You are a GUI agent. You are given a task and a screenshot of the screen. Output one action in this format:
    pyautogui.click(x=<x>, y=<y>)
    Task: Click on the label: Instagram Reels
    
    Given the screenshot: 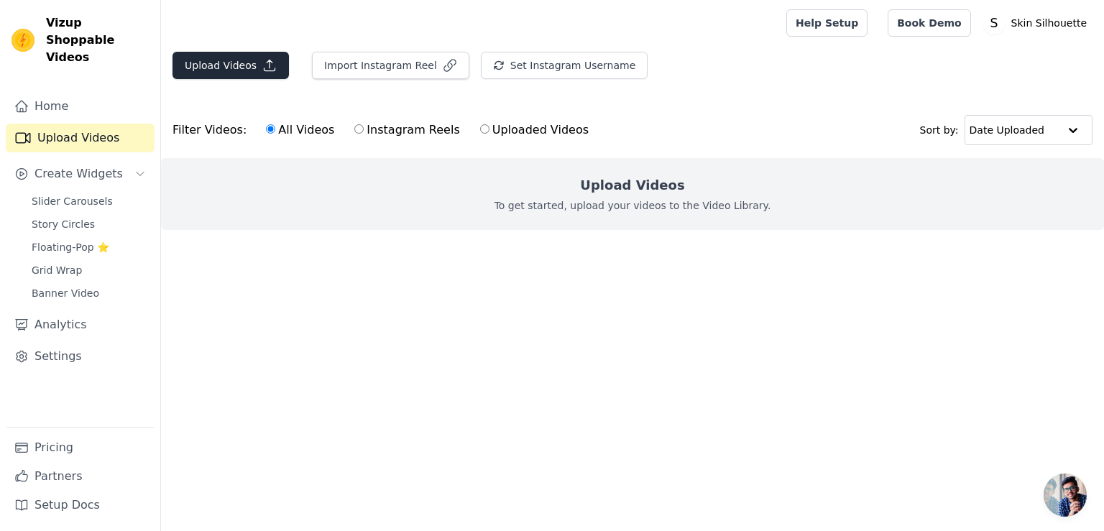 What is the action you would take?
    pyautogui.click(x=407, y=130)
    